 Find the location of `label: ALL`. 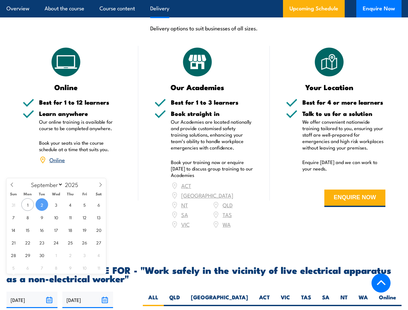

label: ALL is located at coordinates (153, 300).